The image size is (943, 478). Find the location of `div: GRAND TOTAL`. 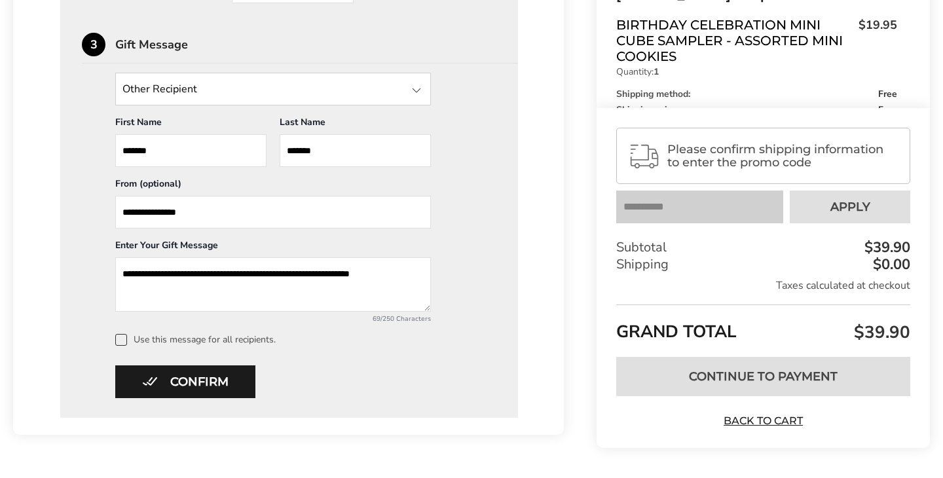

div: GRAND TOTAL is located at coordinates (763, 325).